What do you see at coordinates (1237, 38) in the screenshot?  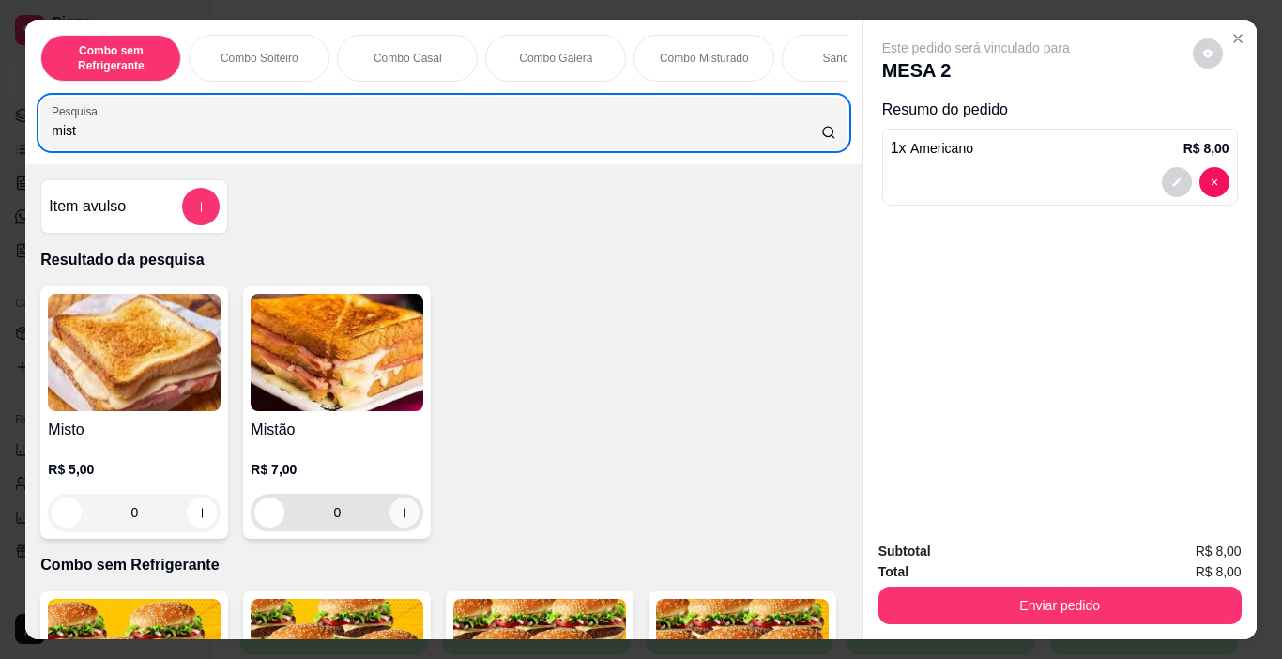 I see `button: Close` at bounding box center [1237, 38].